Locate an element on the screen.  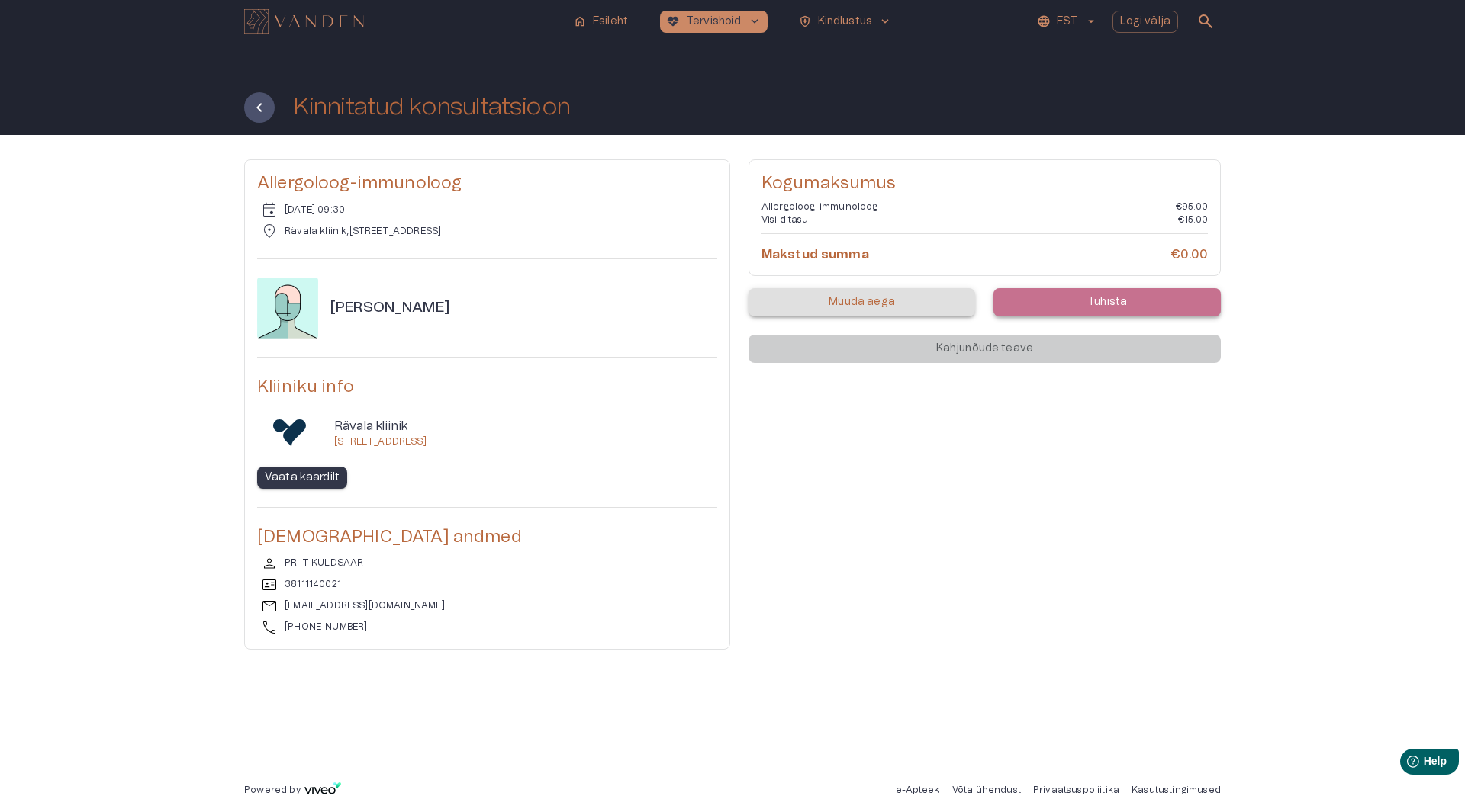
span: mail is located at coordinates (269, 606).